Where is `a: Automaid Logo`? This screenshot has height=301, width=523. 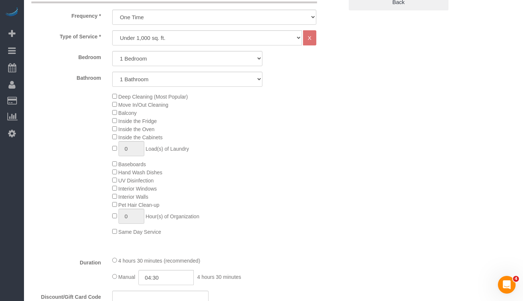
a: Automaid Logo is located at coordinates (12, 13).